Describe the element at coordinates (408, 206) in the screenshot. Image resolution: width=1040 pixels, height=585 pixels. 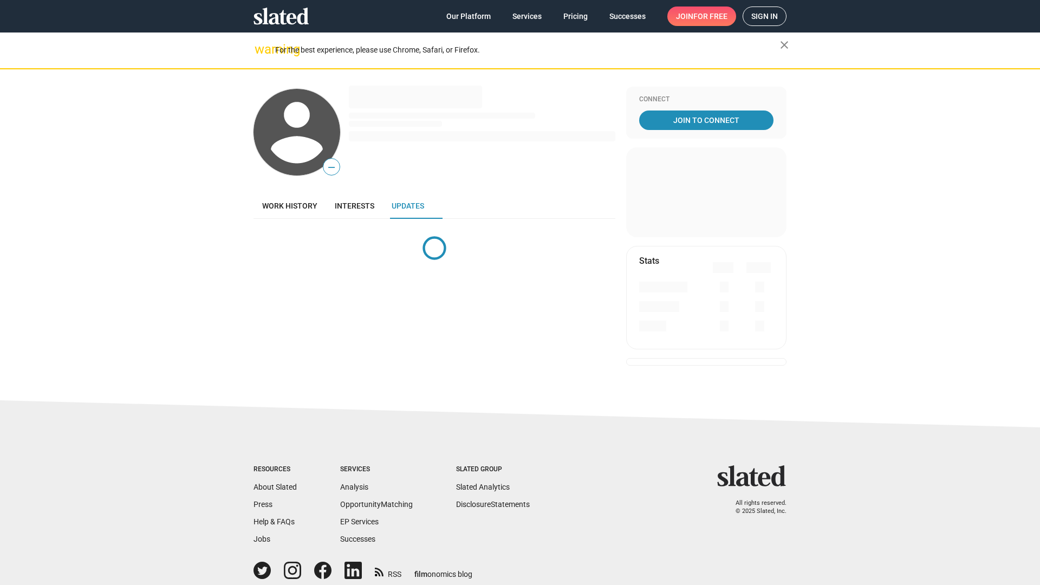
I see `span: Updates` at that location.